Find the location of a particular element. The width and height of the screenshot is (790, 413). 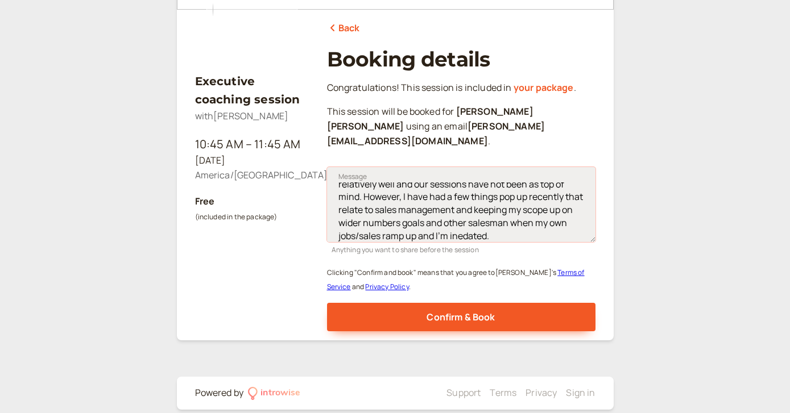

a: Privacy Policy is located at coordinates (387, 287).